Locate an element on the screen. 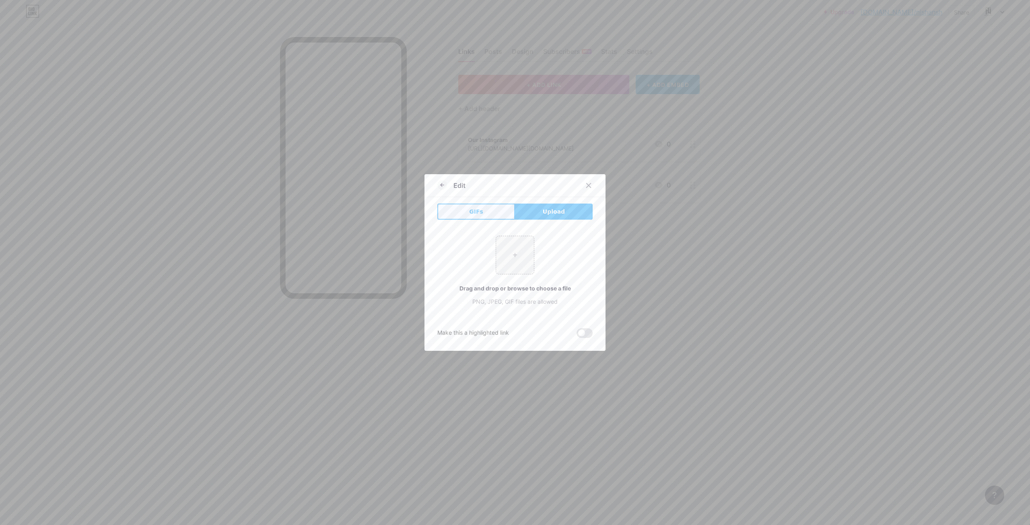 The image size is (1030, 525). div: Drag and drop or browse to choose a file is located at coordinates (515, 288).